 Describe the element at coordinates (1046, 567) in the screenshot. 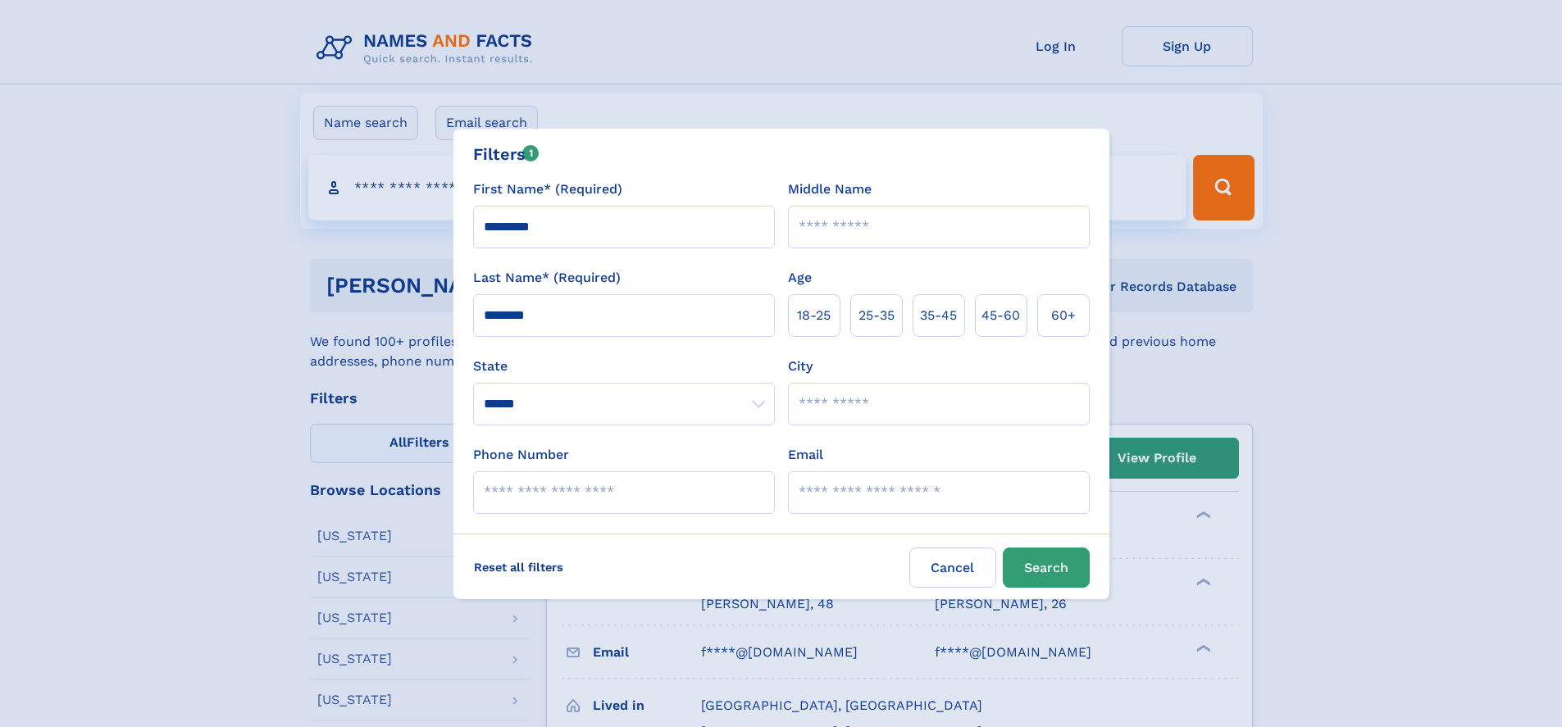

I see `button: Search` at that location.